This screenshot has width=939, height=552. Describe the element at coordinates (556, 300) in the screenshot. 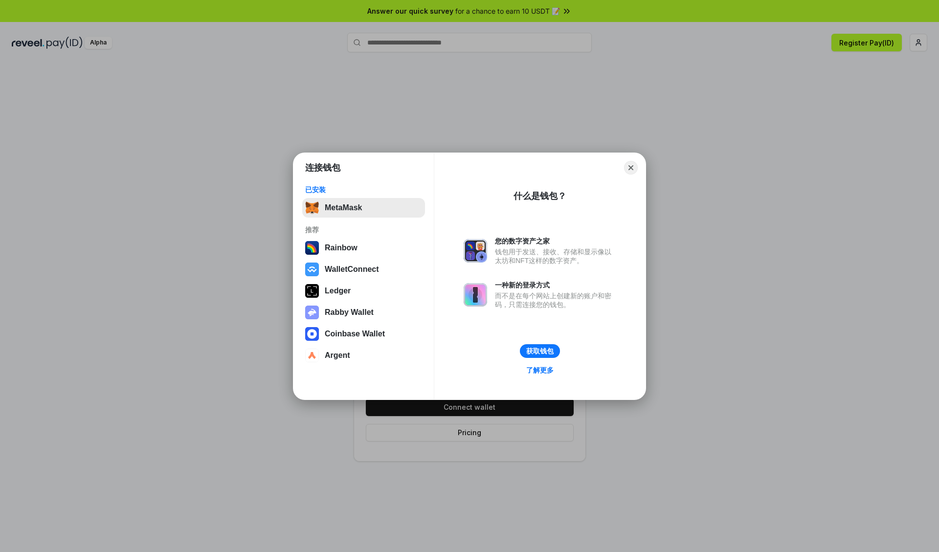

I see `div: 而不是在每个网站上创建新的账户和密码，只需连接您的钱包。` at that location.